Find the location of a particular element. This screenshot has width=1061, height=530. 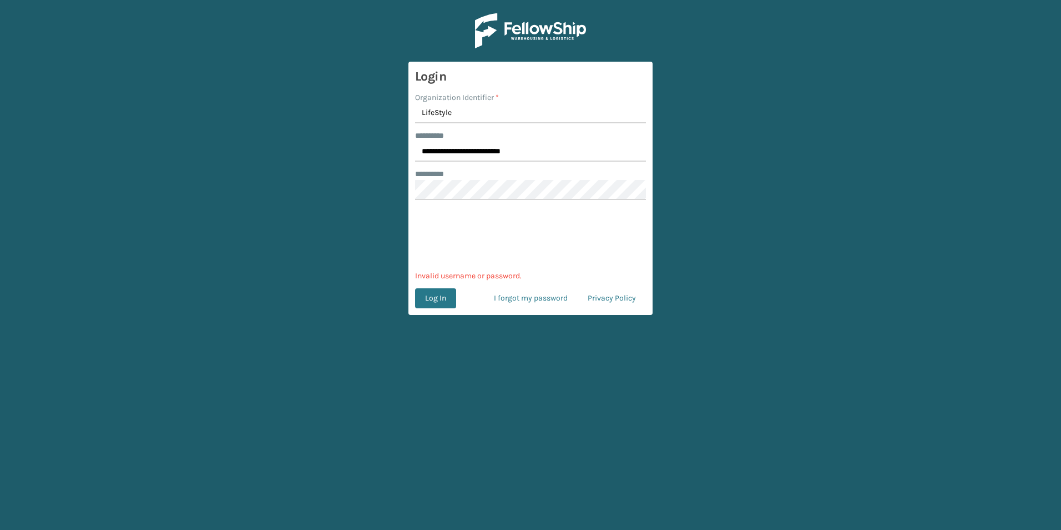

label: Organization Identifier is located at coordinates (457, 97).